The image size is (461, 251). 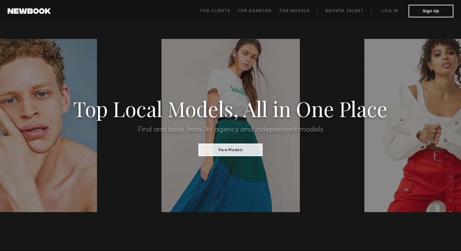 I want to click on h1: Top Local Models, All in One Place, so click(x=230, y=108).